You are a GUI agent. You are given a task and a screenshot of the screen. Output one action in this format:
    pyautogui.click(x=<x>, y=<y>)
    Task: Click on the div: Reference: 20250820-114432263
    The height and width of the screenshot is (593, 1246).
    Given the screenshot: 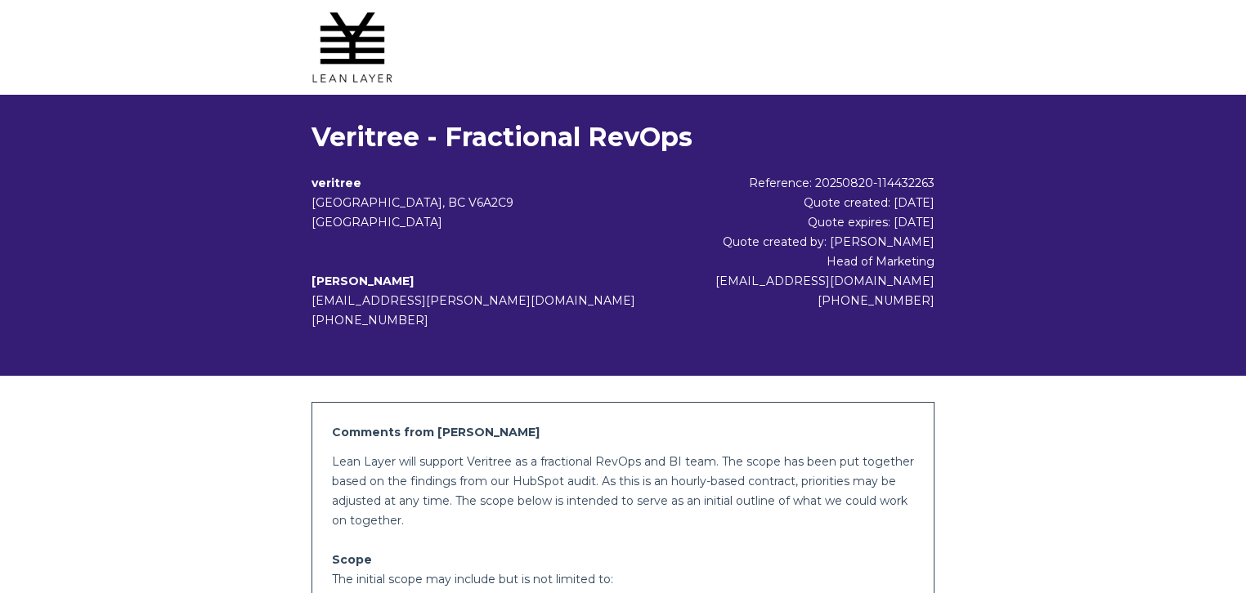 What is the action you would take?
    pyautogui.click(x=794, y=183)
    